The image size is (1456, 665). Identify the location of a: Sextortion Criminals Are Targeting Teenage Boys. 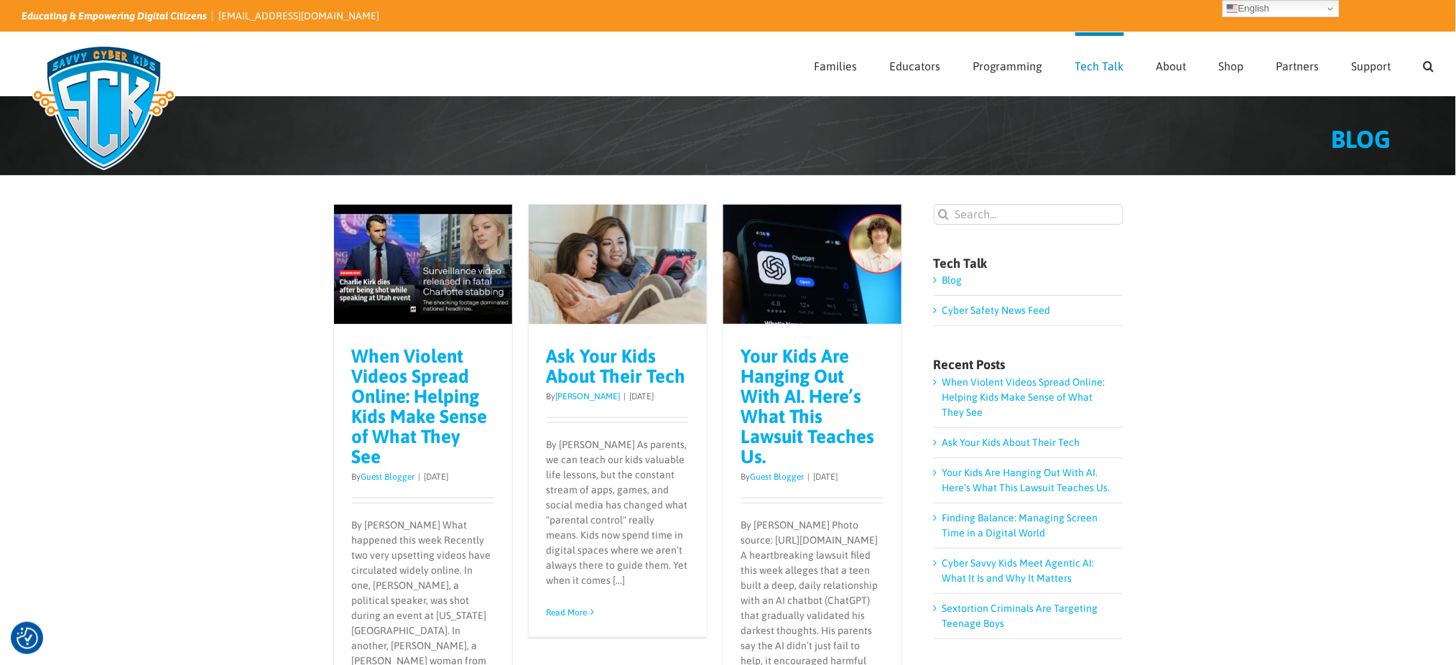
(1020, 616).